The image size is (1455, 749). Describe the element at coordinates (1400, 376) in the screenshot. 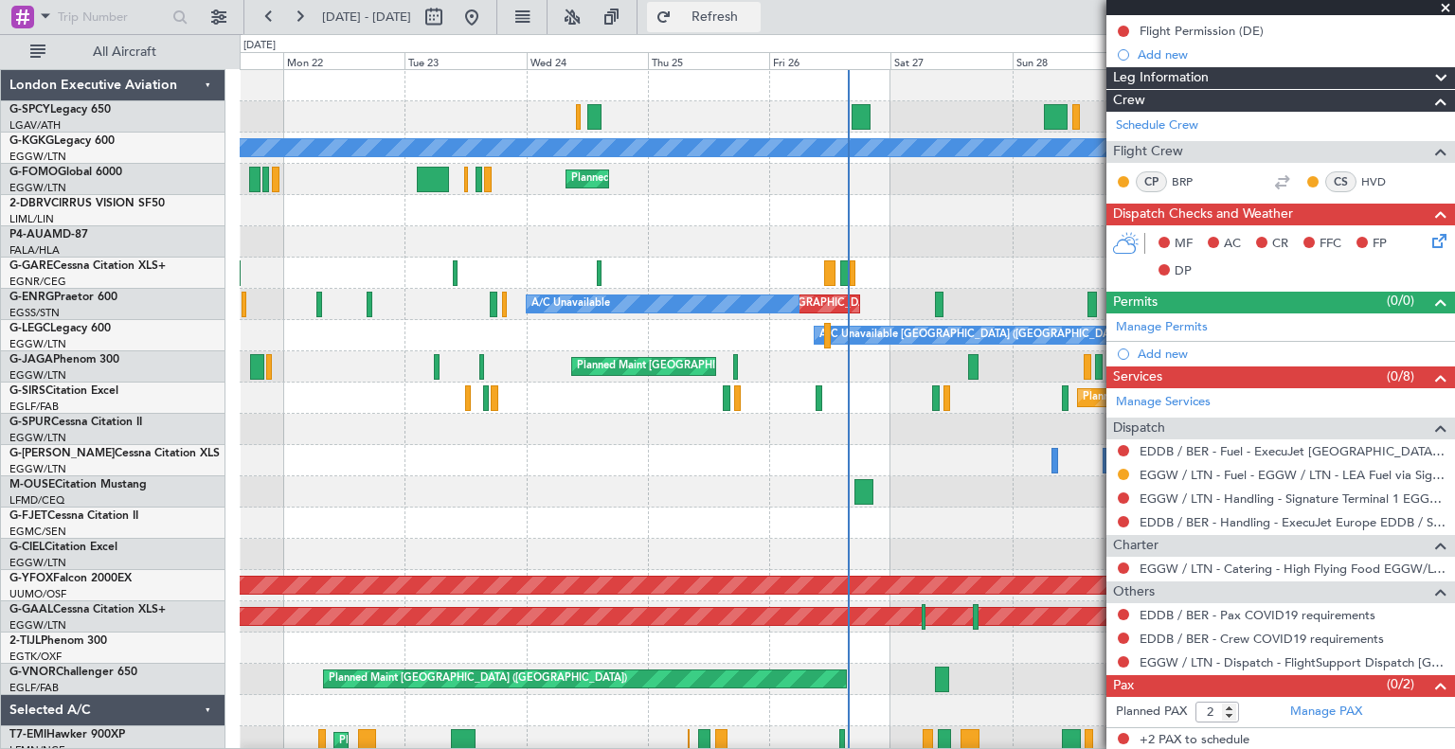

I see `span: (0/8)` at that location.